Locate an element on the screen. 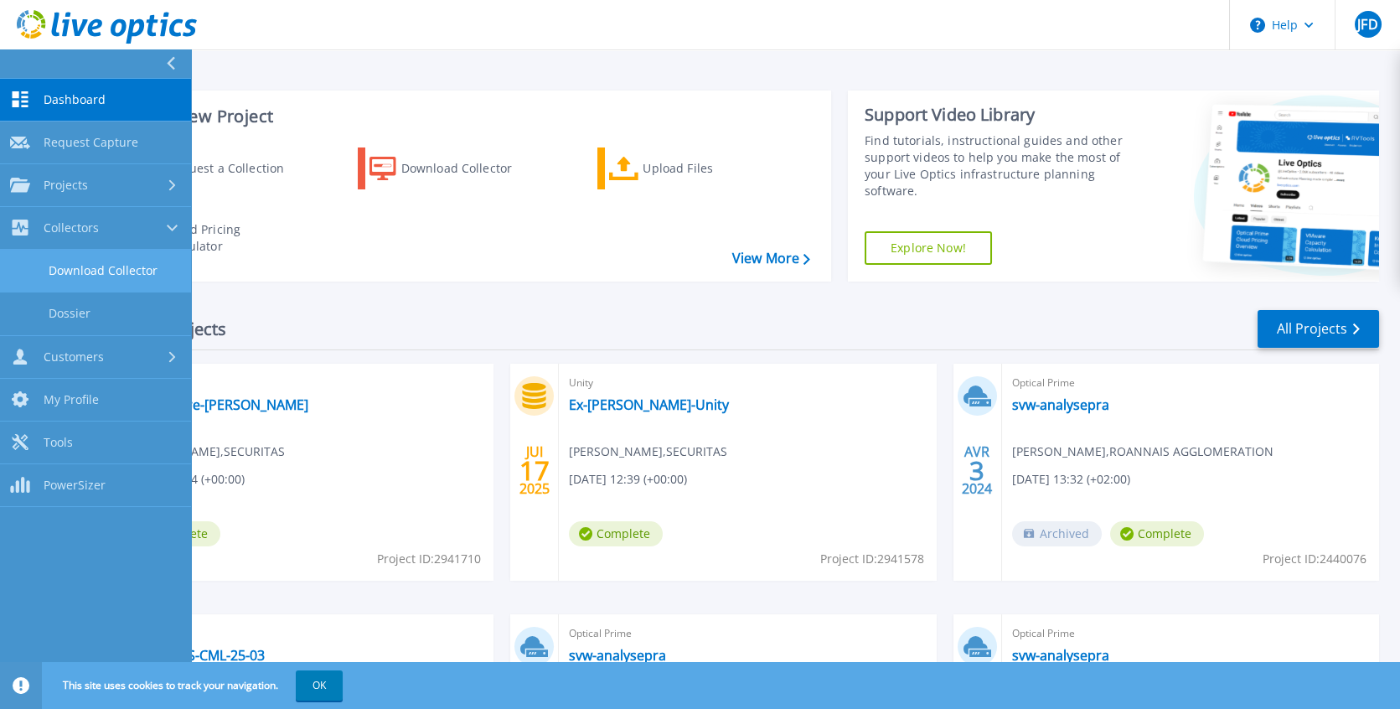  span: Dashboard is located at coordinates (75, 100).